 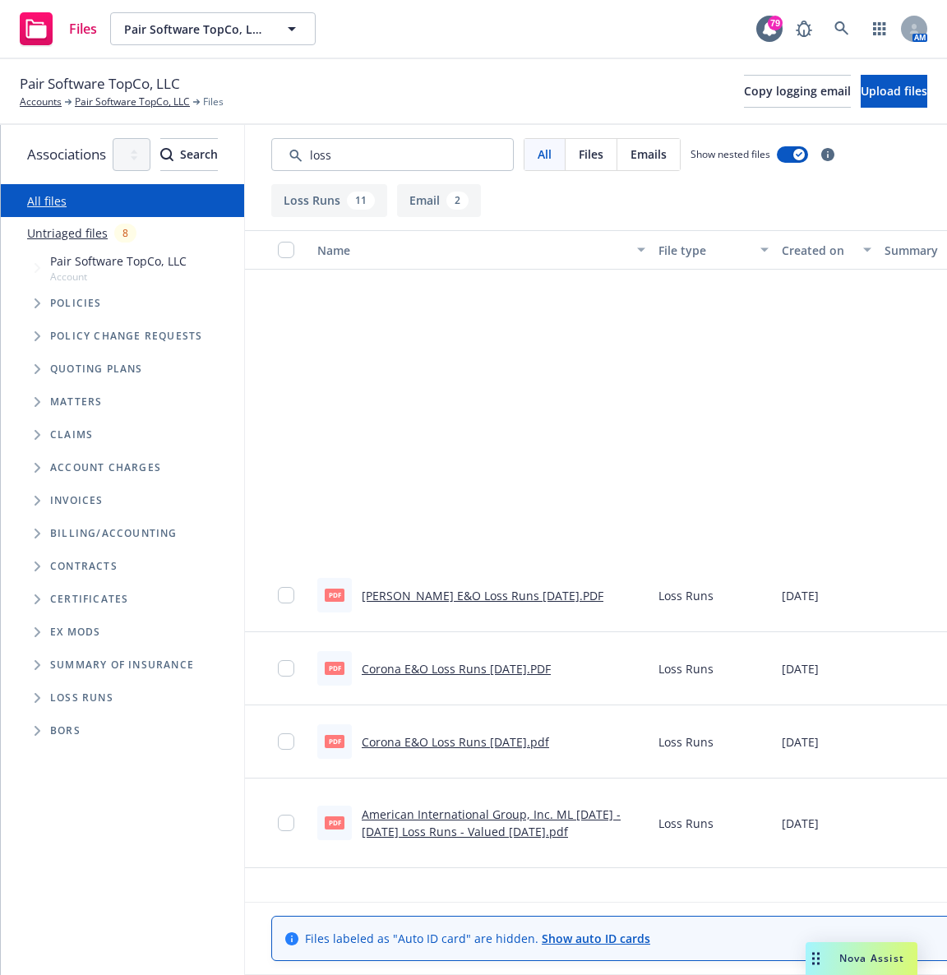 What do you see at coordinates (89, 599) in the screenshot?
I see `span: Certificates` at bounding box center [89, 599].